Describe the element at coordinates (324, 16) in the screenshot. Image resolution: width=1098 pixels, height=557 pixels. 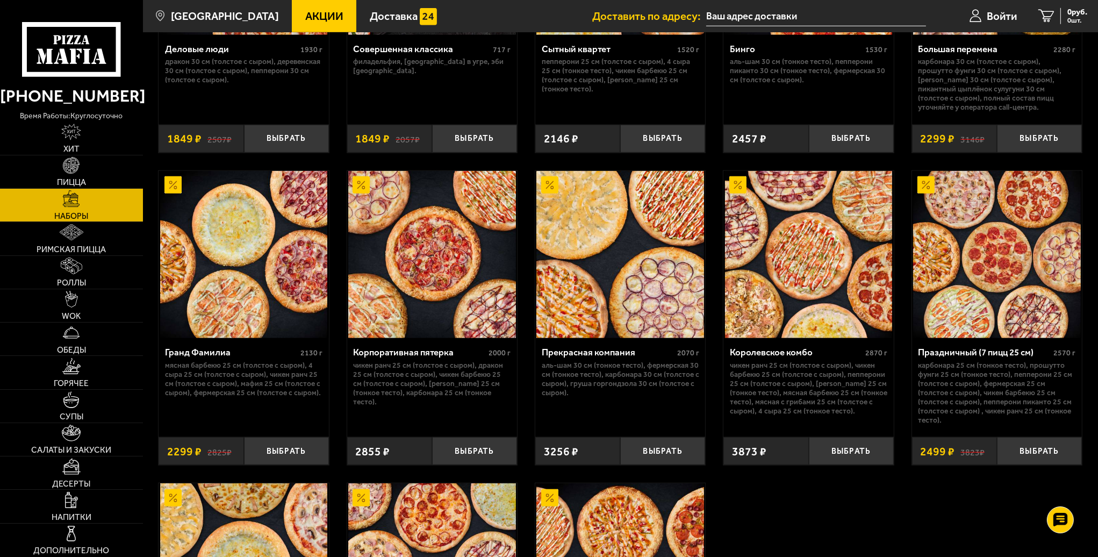
I see `span: Акции` at that location.